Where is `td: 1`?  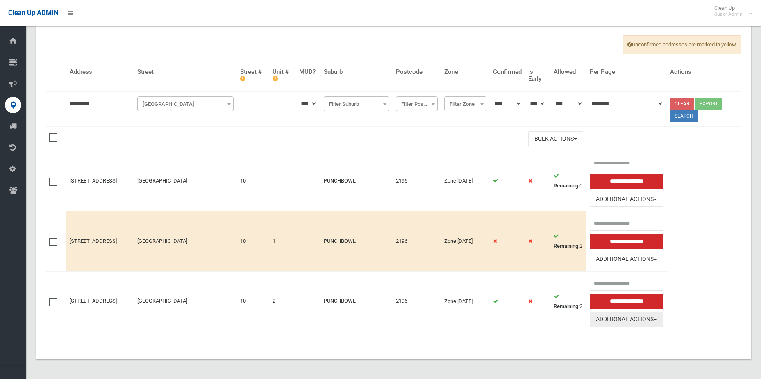
td: 1 is located at coordinates (283, 241).